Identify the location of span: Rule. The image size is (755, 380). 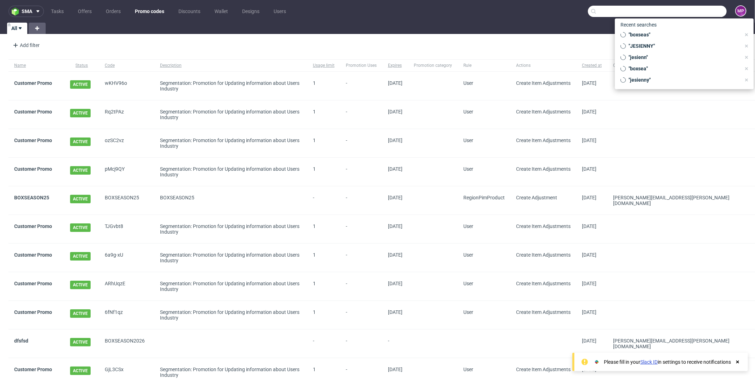
(484, 65).